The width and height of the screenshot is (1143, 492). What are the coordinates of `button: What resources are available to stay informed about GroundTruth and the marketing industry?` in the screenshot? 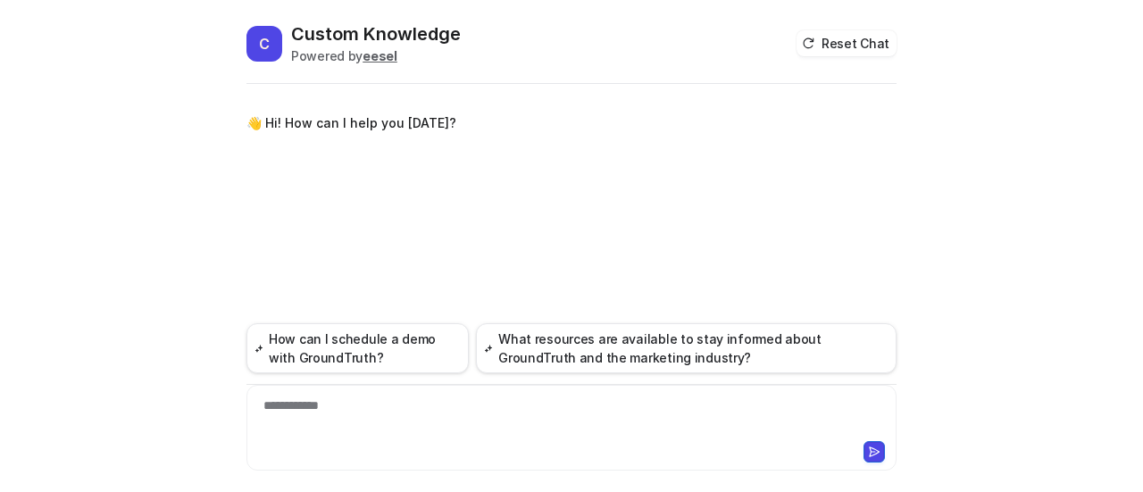 It's located at (686, 348).